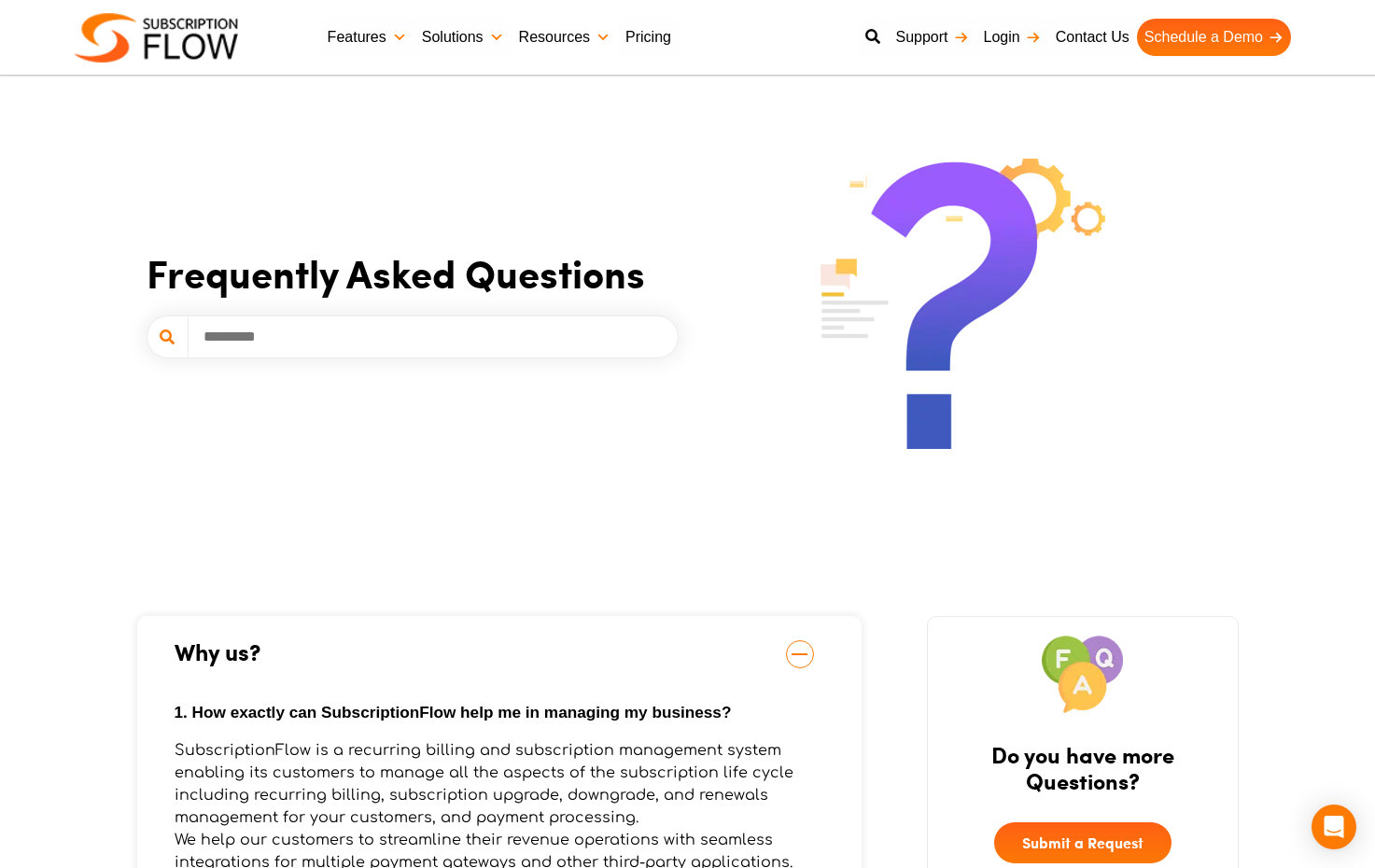 This screenshot has width=1375, height=868. Describe the element at coordinates (412, 272) in the screenshot. I see `h1: Frequently Asked Questions` at that location.